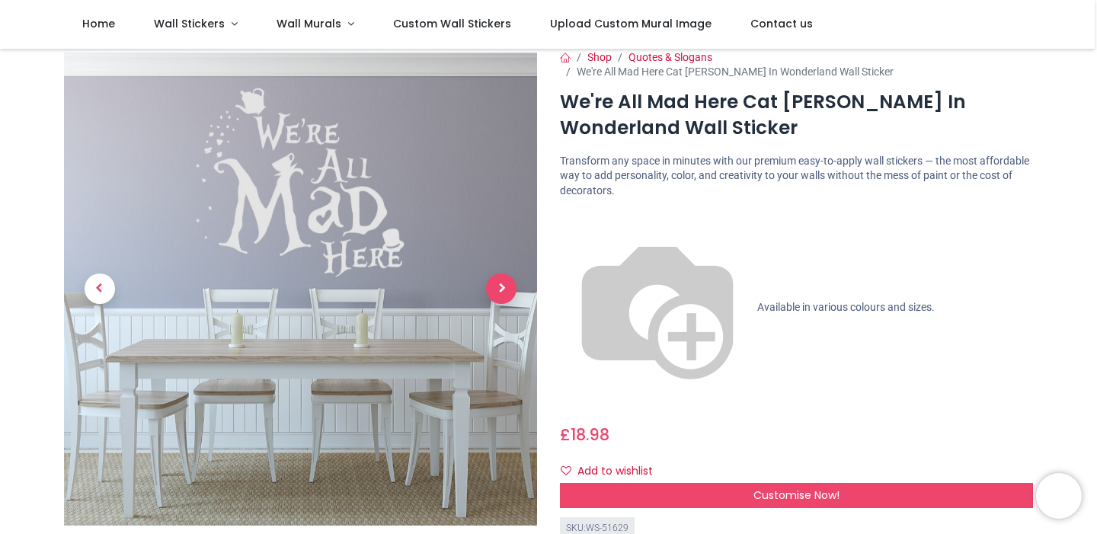  Describe the element at coordinates (501, 289) in the screenshot. I see `span: Next` at that location.